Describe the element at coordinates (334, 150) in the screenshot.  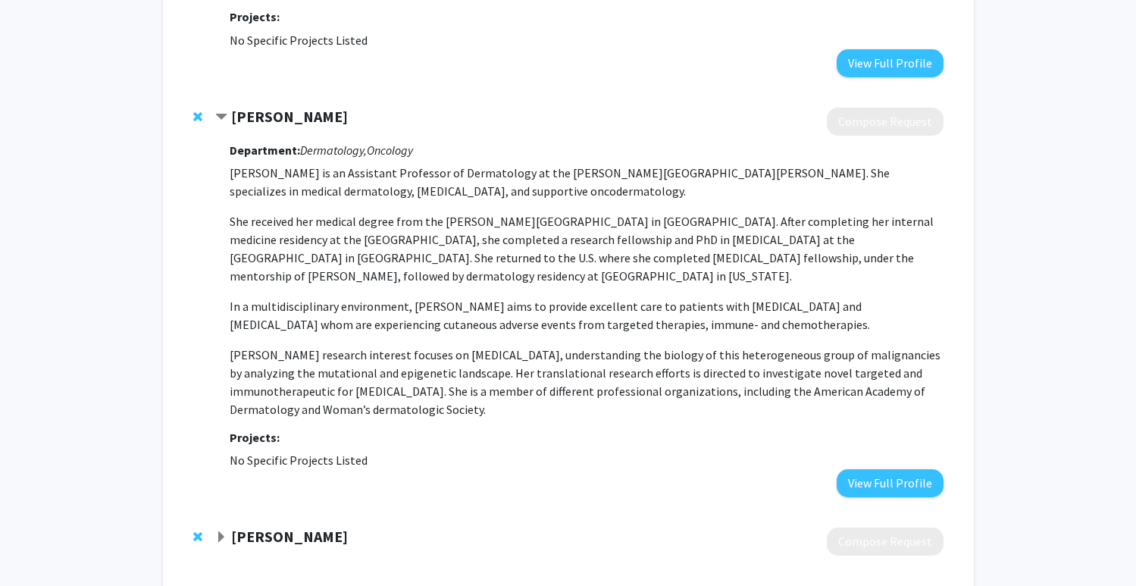
I see `i: Dermatology,` at that location.